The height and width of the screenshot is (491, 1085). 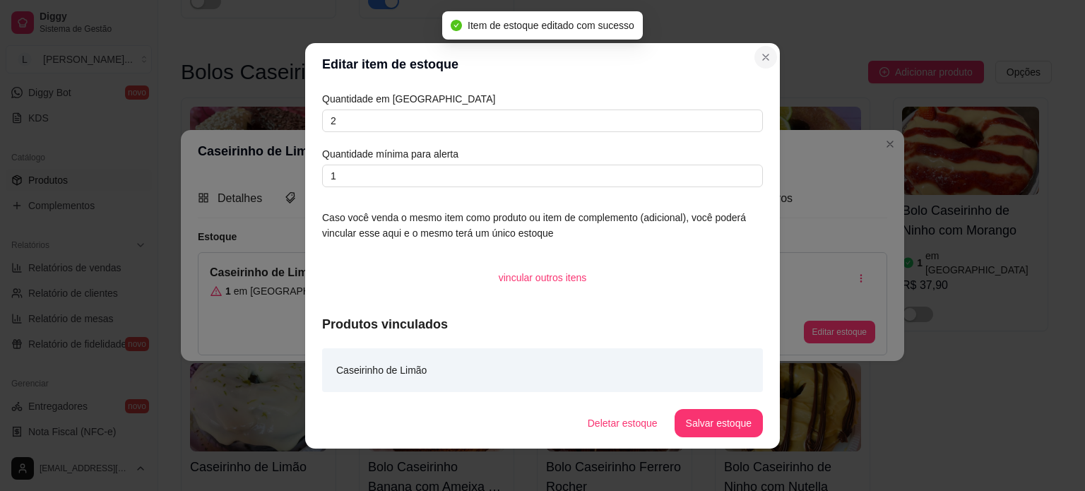 What do you see at coordinates (542, 154) in the screenshot?
I see `article: Quantidade mínima para alerta` at bounding box center [542, 154].